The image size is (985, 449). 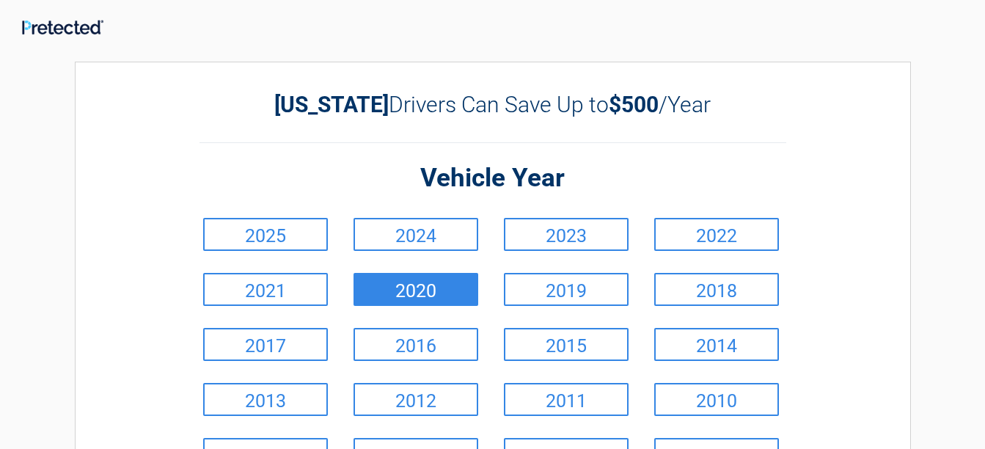 What do you see at coordinates (716, 234) in the screenshot?
I see `a: 2022` at bounding box center [716, 234].